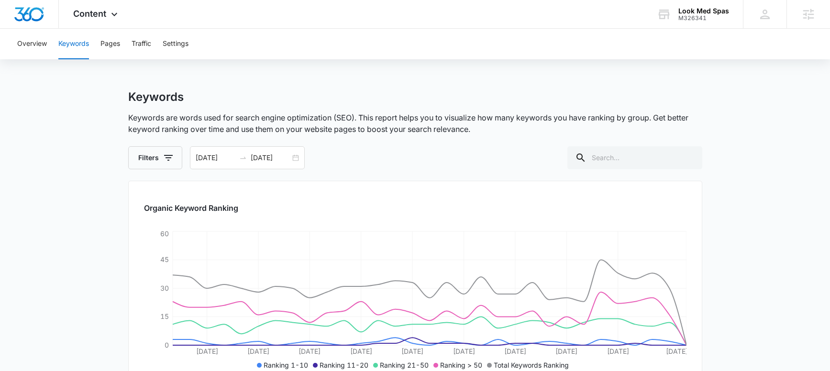  I want to click on span: Ranking 11-20, so click(344, 365).